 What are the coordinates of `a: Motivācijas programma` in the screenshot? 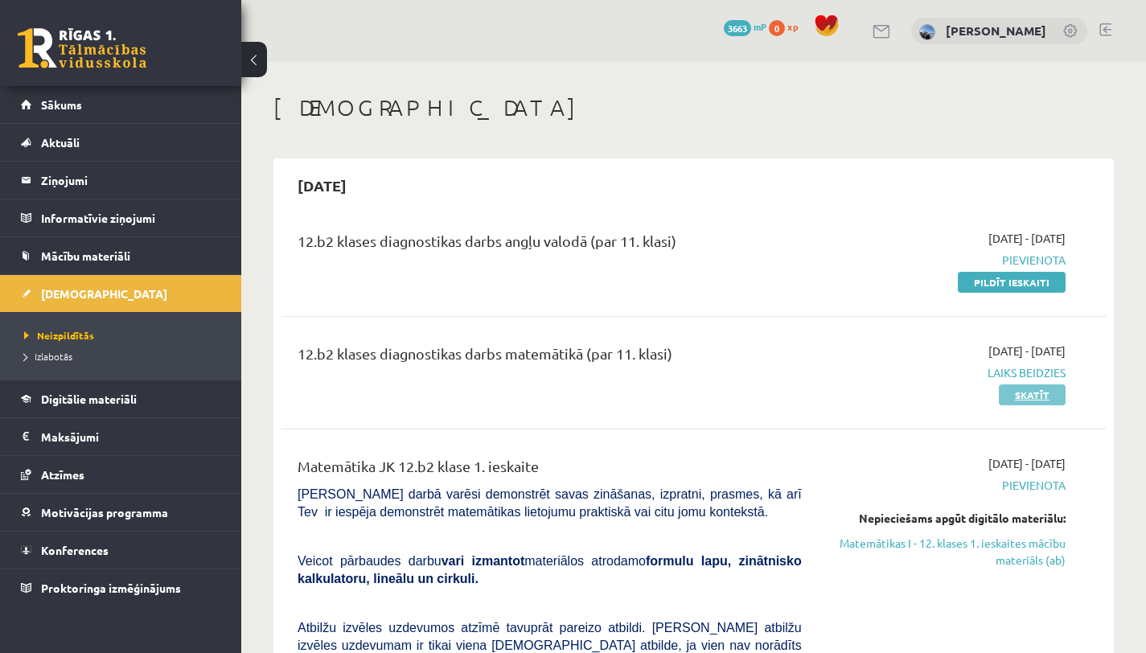 It's located at (121, 512).